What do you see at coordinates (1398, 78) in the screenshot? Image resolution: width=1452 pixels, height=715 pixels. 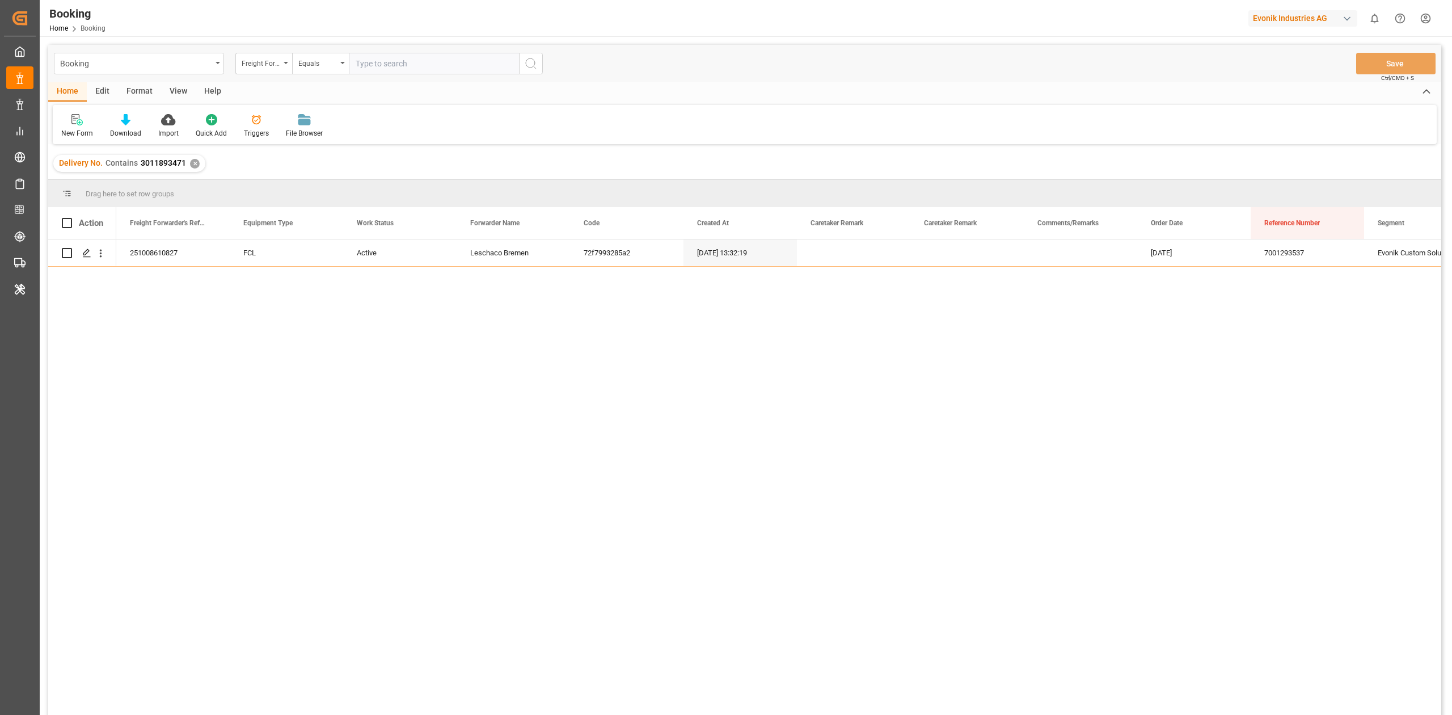 I see `span: Ctrl/CMD + S` at bounding box center [1398, 78].